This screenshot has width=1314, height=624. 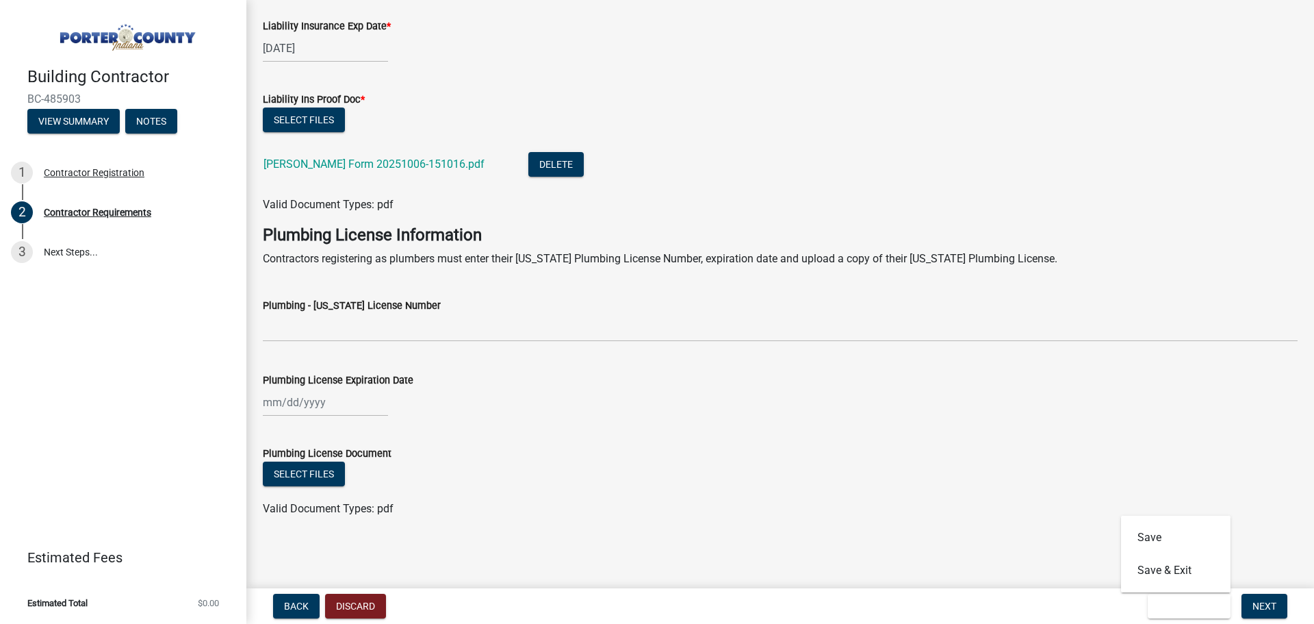 I want to click on strong: Plumbing License Information, so click(x=372, y=235).